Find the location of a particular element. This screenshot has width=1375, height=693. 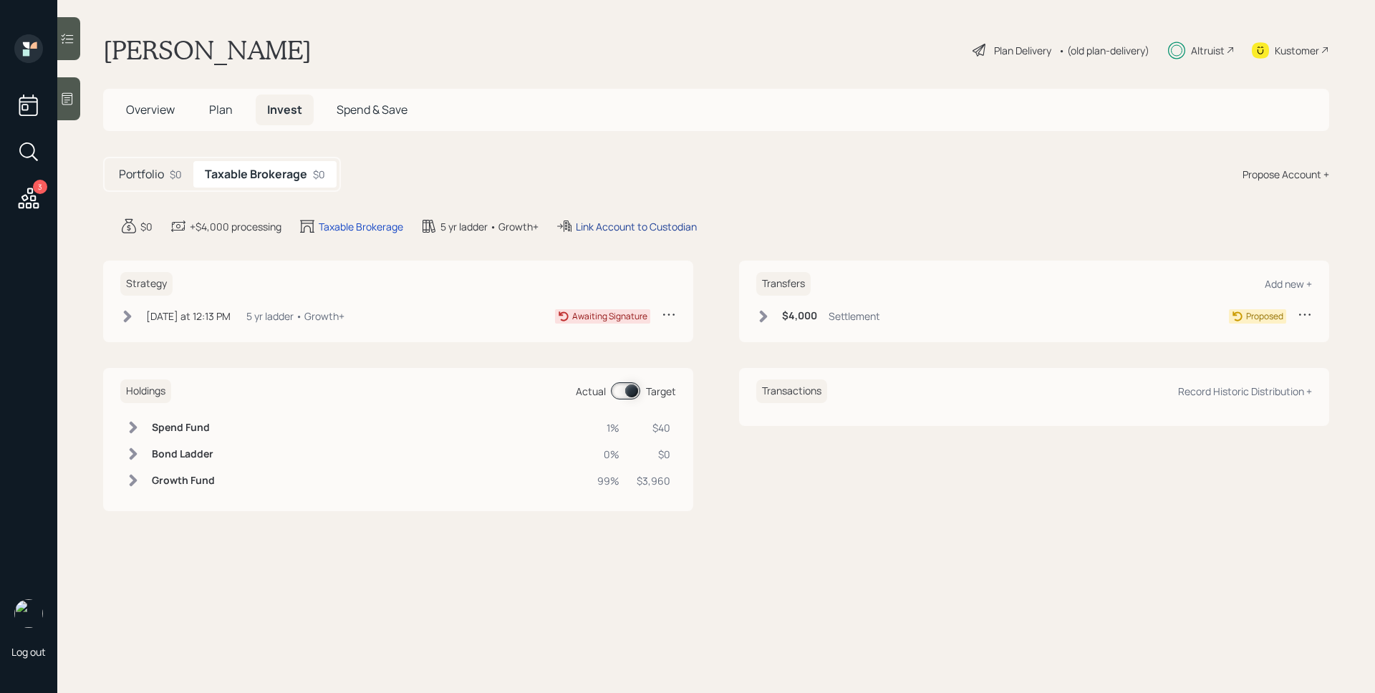

span: Invest is located at coordinates (284, 110).